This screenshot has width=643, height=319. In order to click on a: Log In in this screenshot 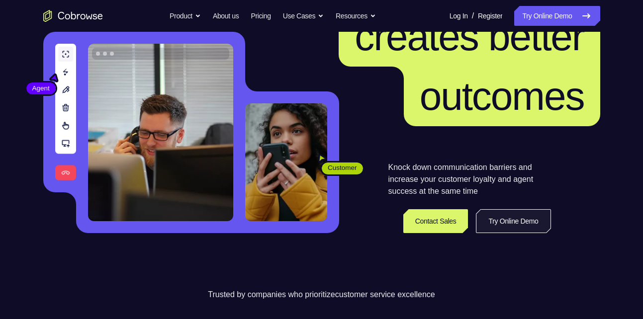, I will do `click(458, 16)`.